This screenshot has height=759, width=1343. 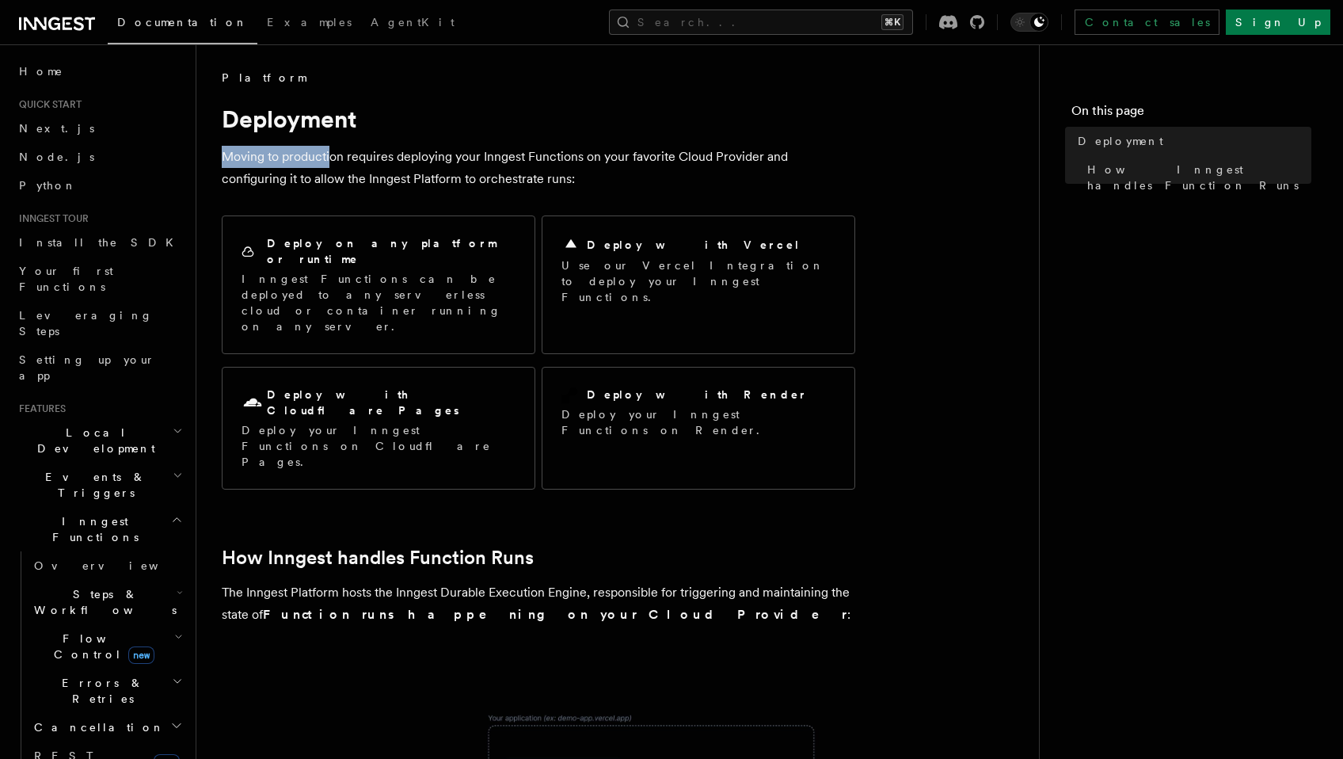 What do you see at coordinates (1199, 177) in the screenshot?
I see `span: How Inngest handles Function Runs` at bounding box center [1199, 177].